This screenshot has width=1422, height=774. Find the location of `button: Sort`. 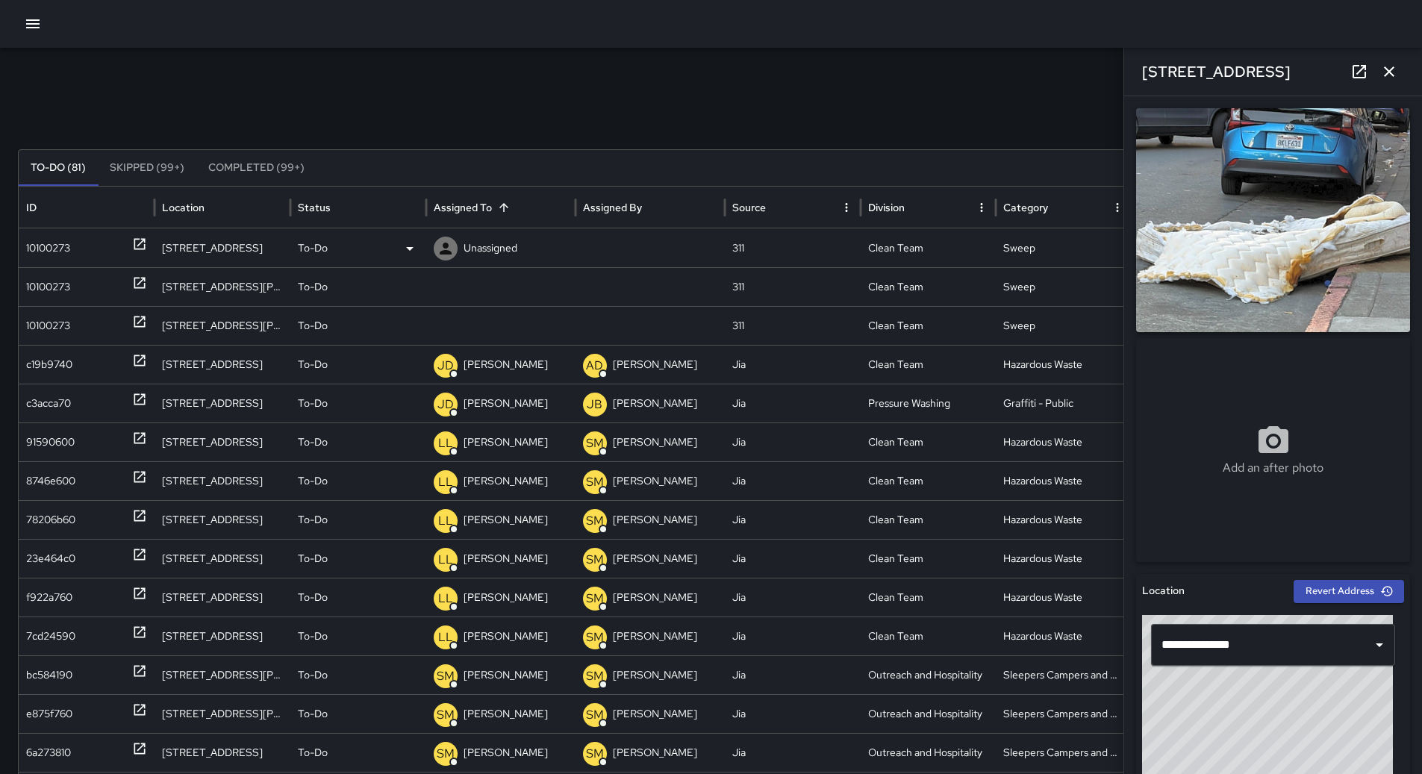

button: Sort is located at coordinates (504, 208).